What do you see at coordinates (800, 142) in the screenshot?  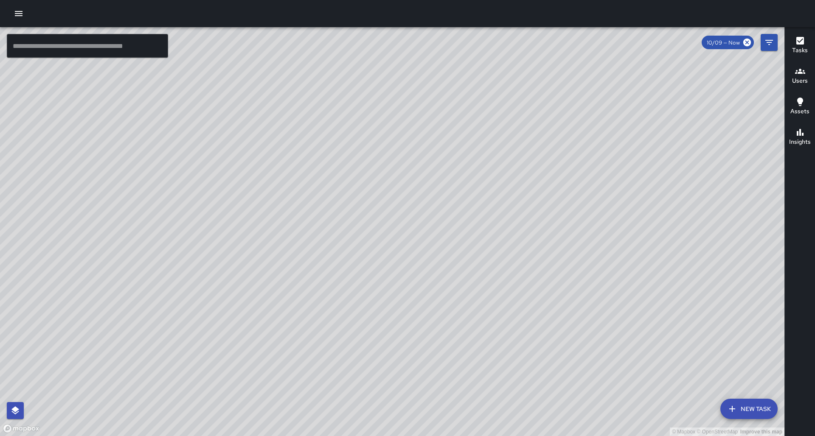 I see `h6: Insights` at bounding box center [800, 142].